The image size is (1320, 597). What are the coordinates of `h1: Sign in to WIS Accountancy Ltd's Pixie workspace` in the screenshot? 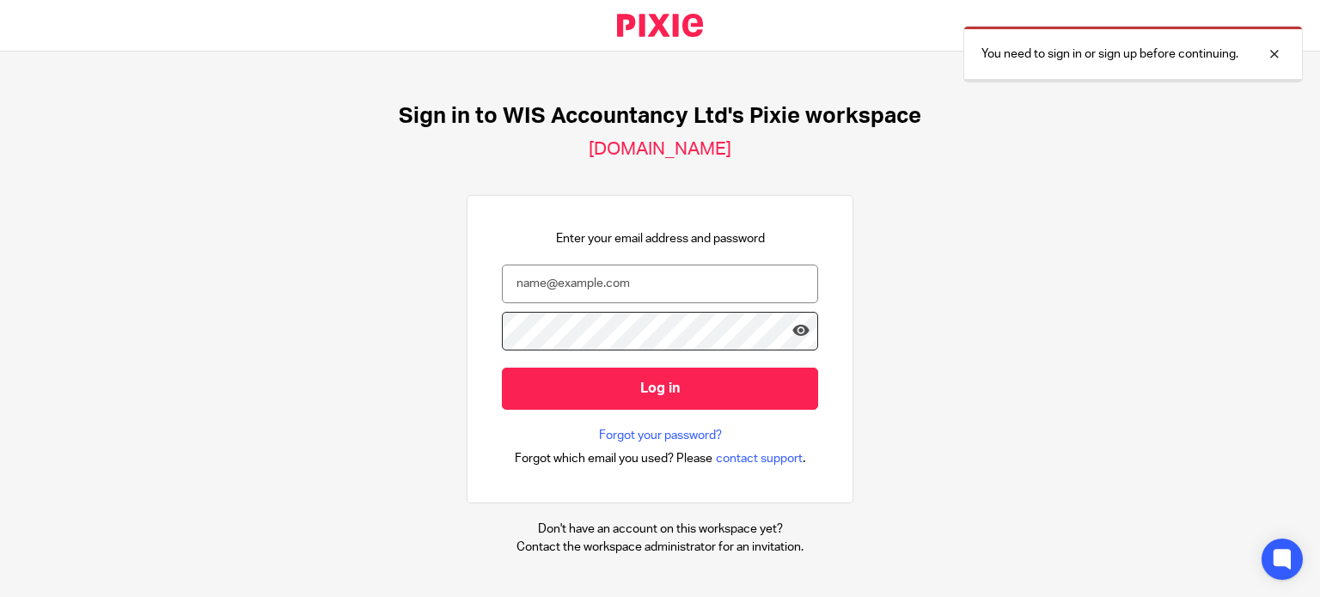 It's located at (660, 116).